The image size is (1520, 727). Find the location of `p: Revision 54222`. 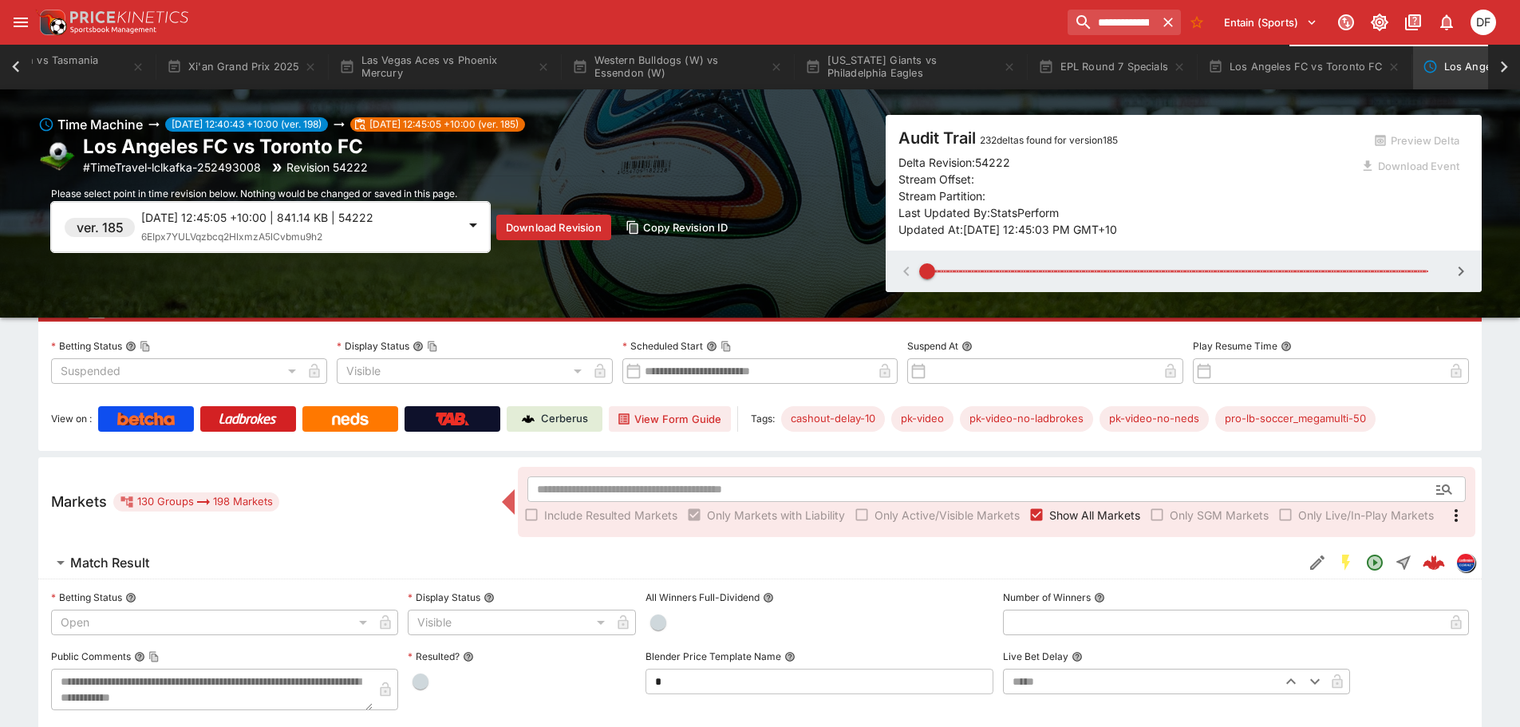

p: Revision 54222 is located at coordinates (327, 167).